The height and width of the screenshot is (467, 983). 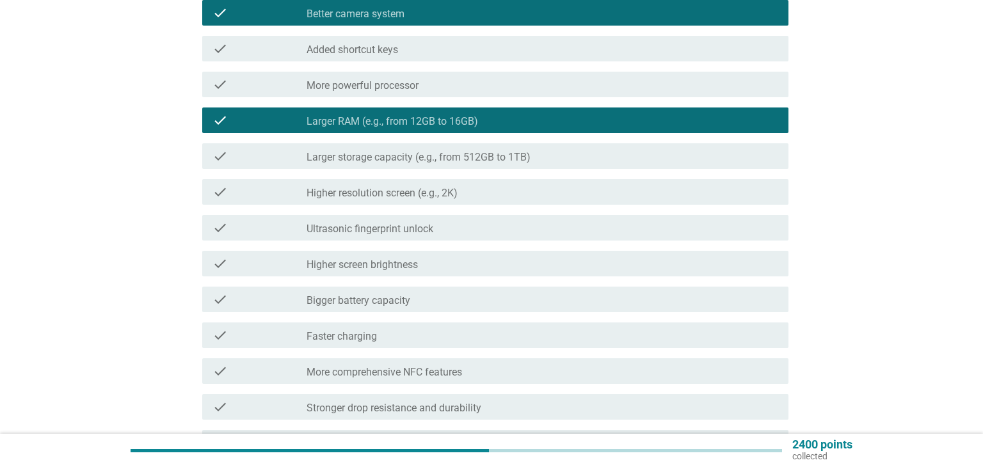 I want to click on label: More comprehensive NFC features, so click(x=384, y=372).